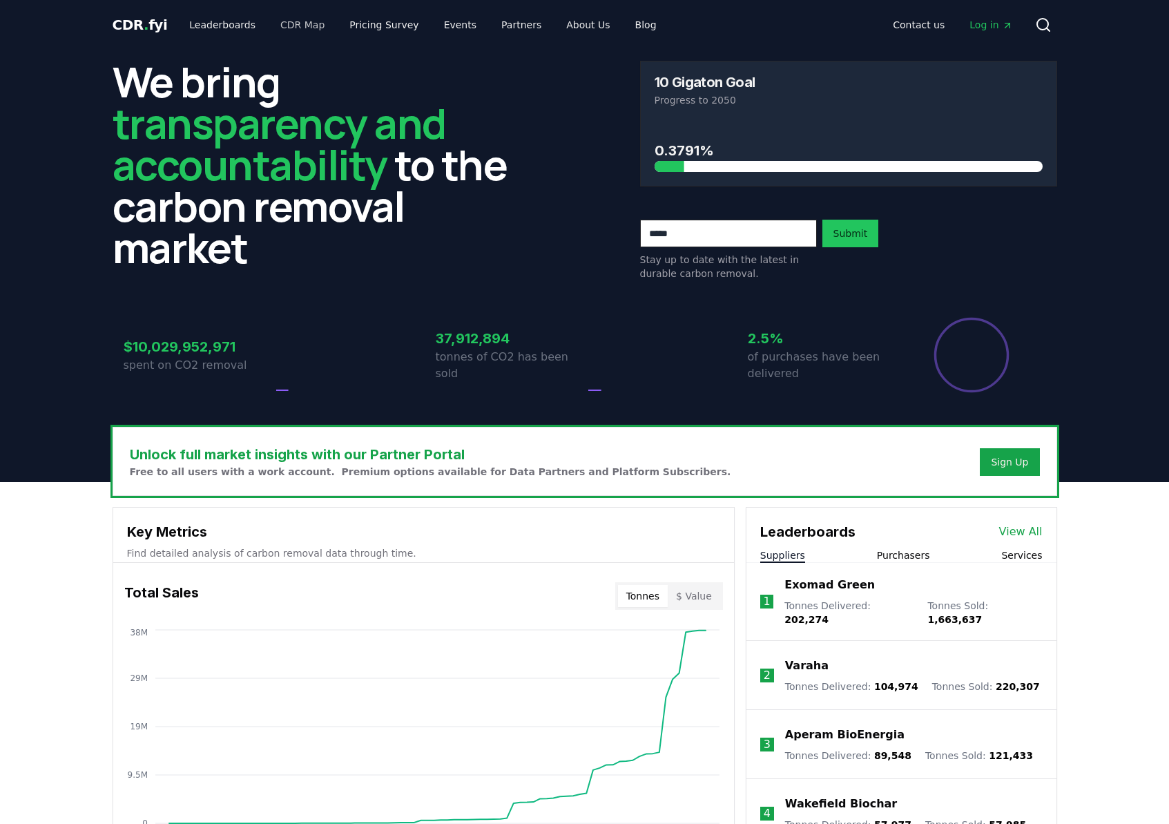 The image size is (1169, 824). Describe the element at coordinates (1009, 462) in the screenshot. I see `button: Sign Up` at that location.